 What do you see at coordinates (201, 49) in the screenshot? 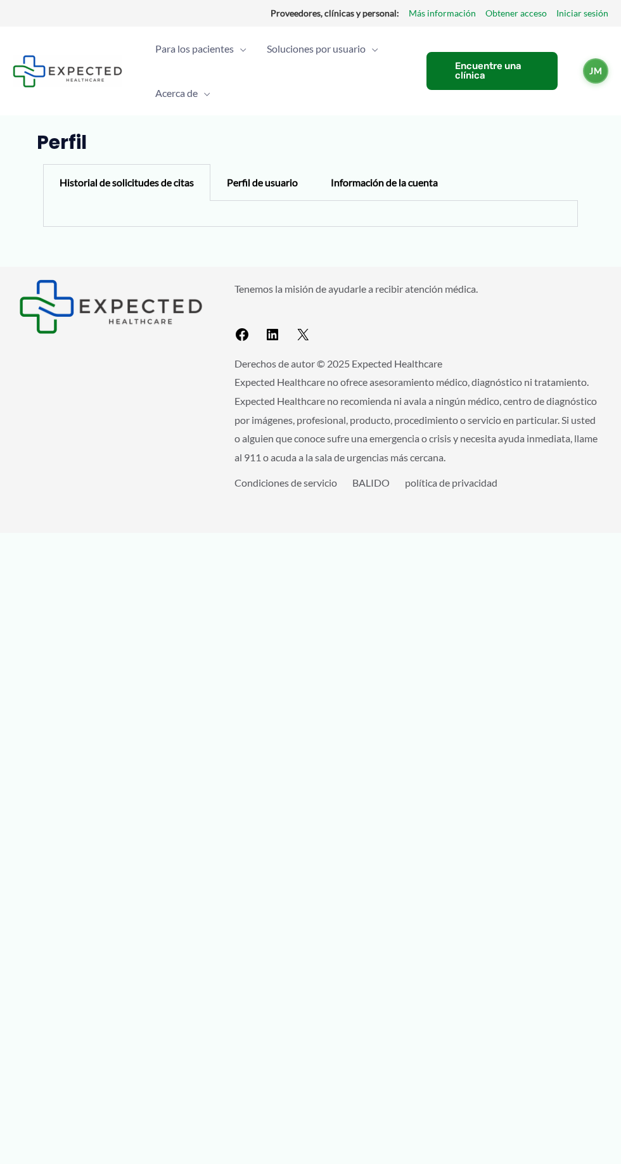
I see `a: Para los pacientesAlternar menú` at bounding box center [201, 49].